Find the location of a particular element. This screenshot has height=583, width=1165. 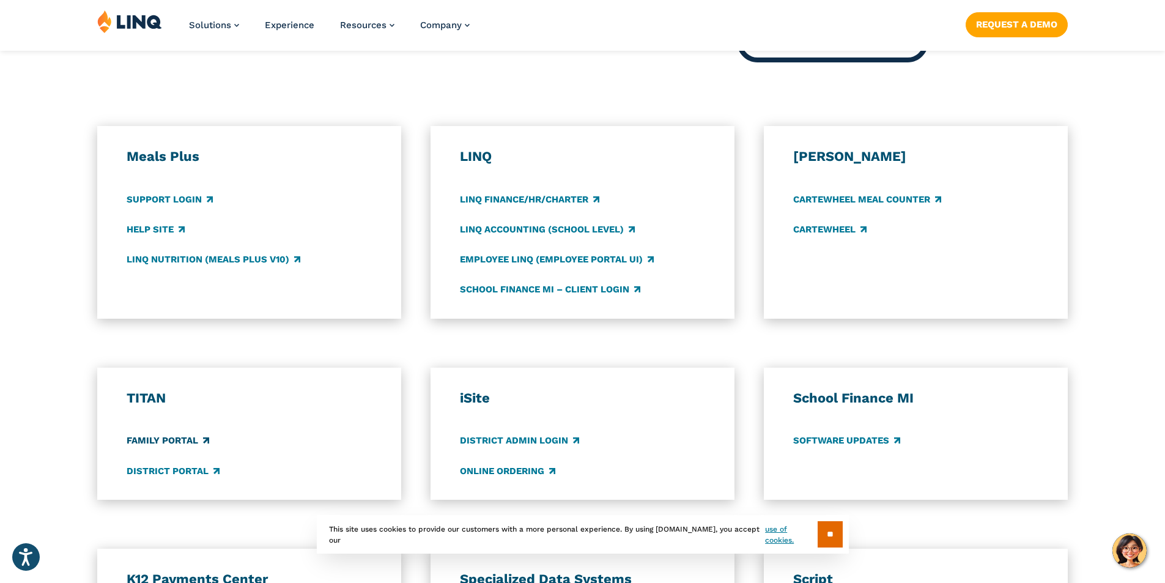

a: Experience is located at coordinates (289, 25).